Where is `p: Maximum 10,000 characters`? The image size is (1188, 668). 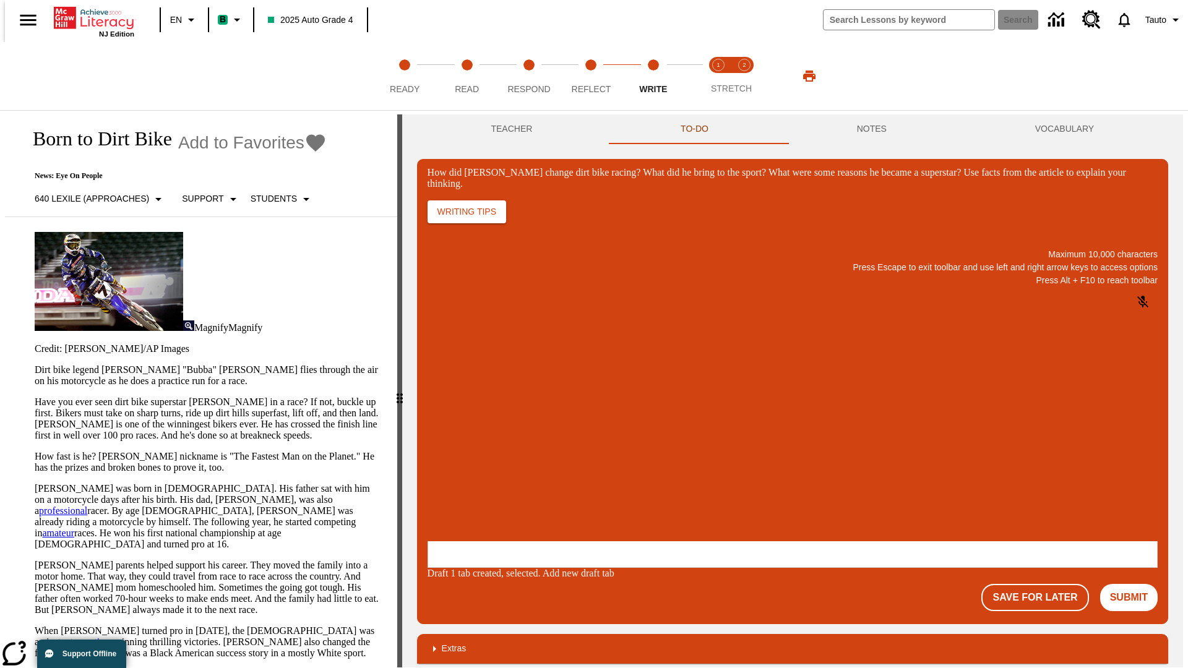
p: Maximum 10,000 characters is located at coordinates (792, 254).